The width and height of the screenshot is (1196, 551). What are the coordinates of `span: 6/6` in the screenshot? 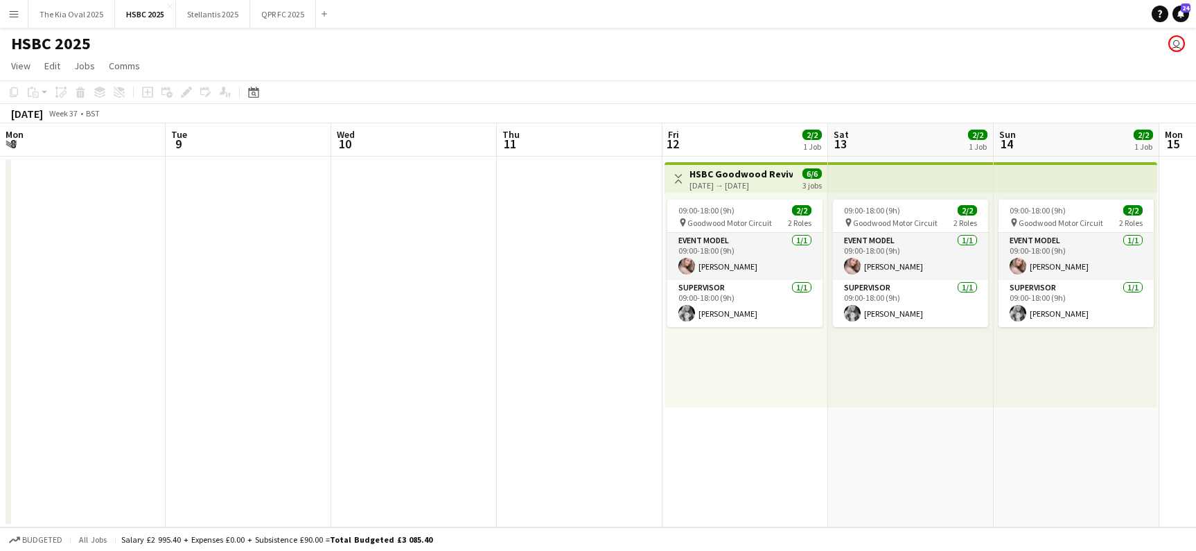 It's located at (812, 173).